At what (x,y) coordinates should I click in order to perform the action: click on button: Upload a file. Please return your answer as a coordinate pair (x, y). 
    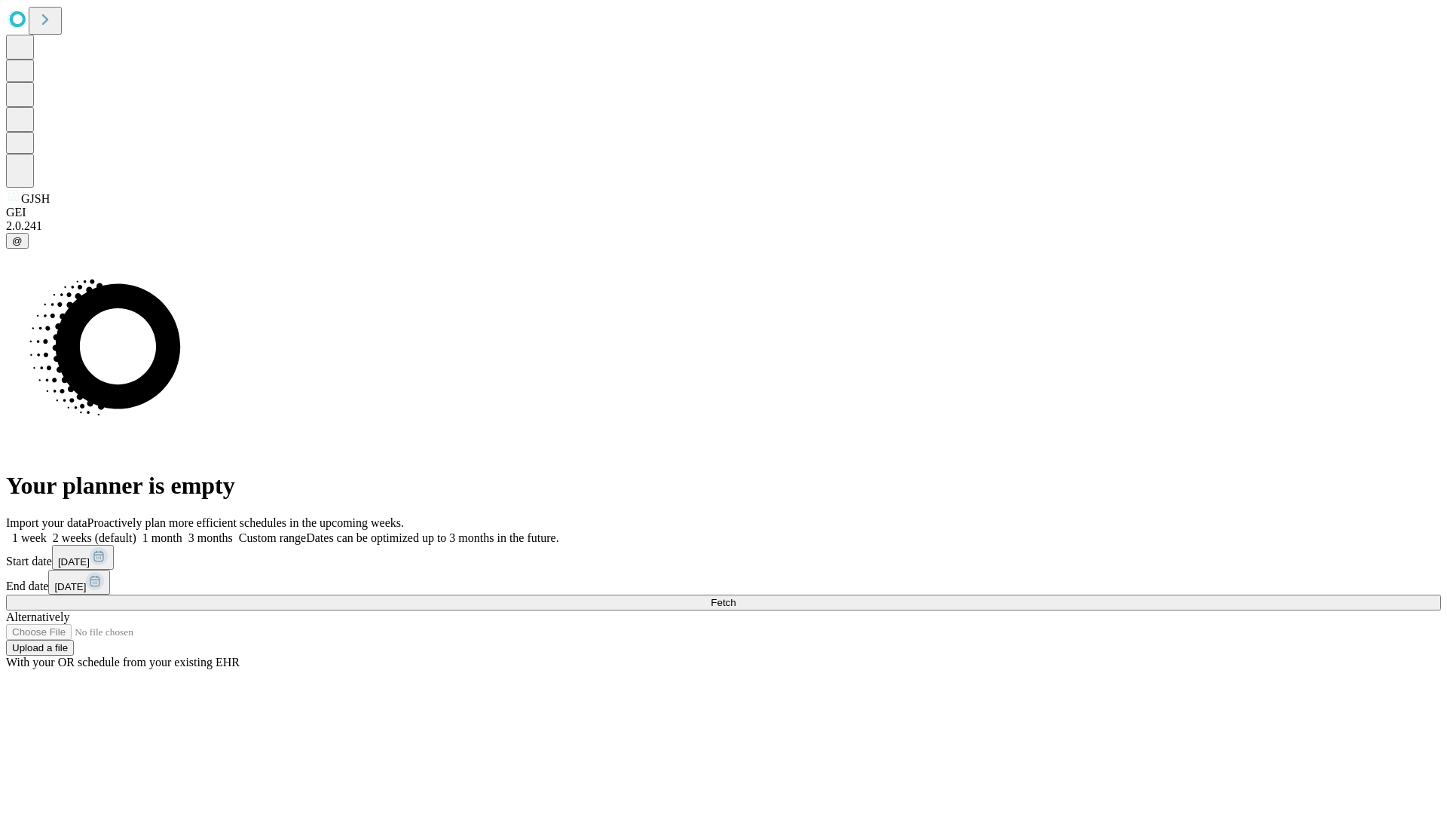
    Looking at the image, I should click on (40, 647).